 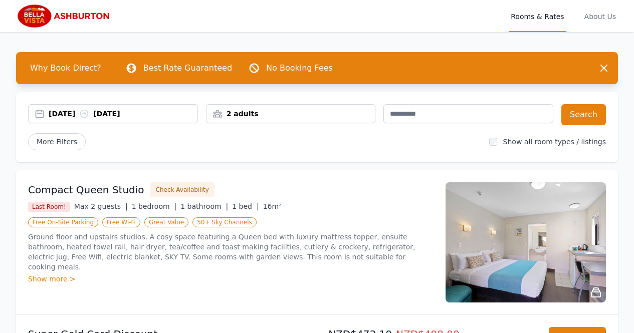 I want to click on p: Ground floor and upstairs studios. A cosy space featuring a Queen bed with luxury mattress topper..., so click(x=230, y=252).